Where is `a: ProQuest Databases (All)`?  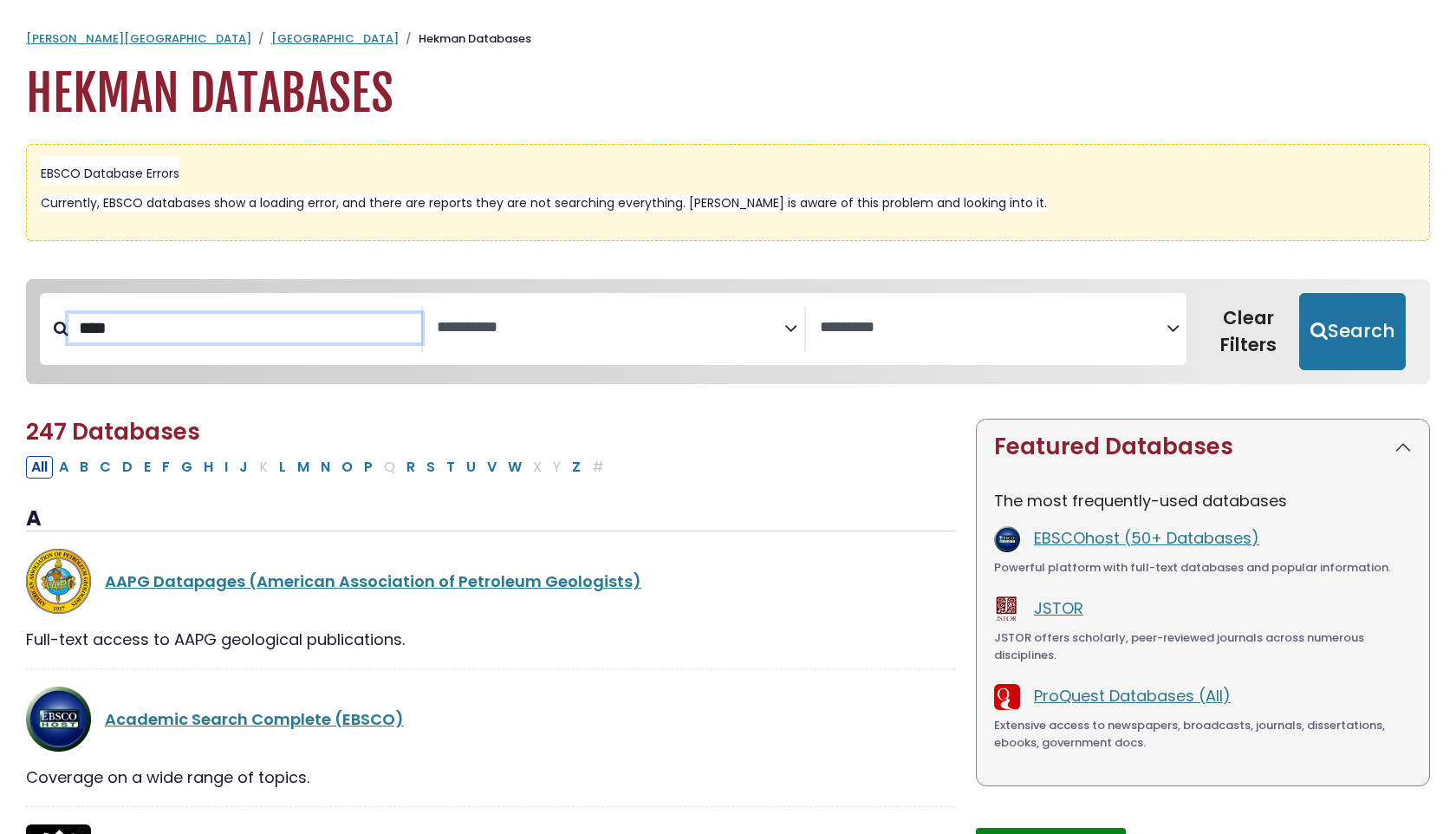 a: ProQuest Databases (All) is located at coordinates (1132, 695).